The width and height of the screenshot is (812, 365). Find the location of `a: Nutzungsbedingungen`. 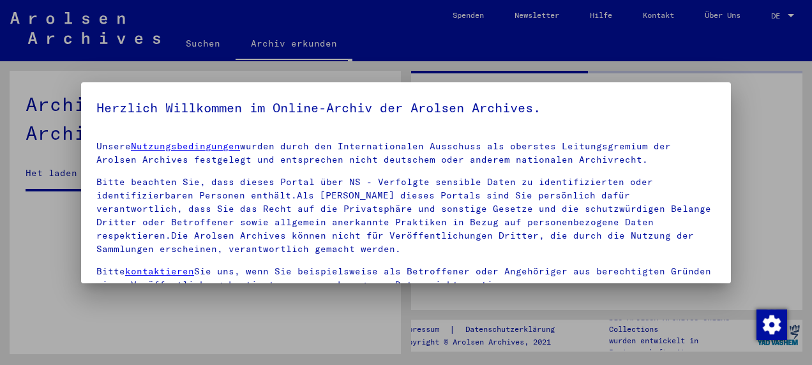

a: Nutzungsbedingungen is located at coordinates (185, 146).